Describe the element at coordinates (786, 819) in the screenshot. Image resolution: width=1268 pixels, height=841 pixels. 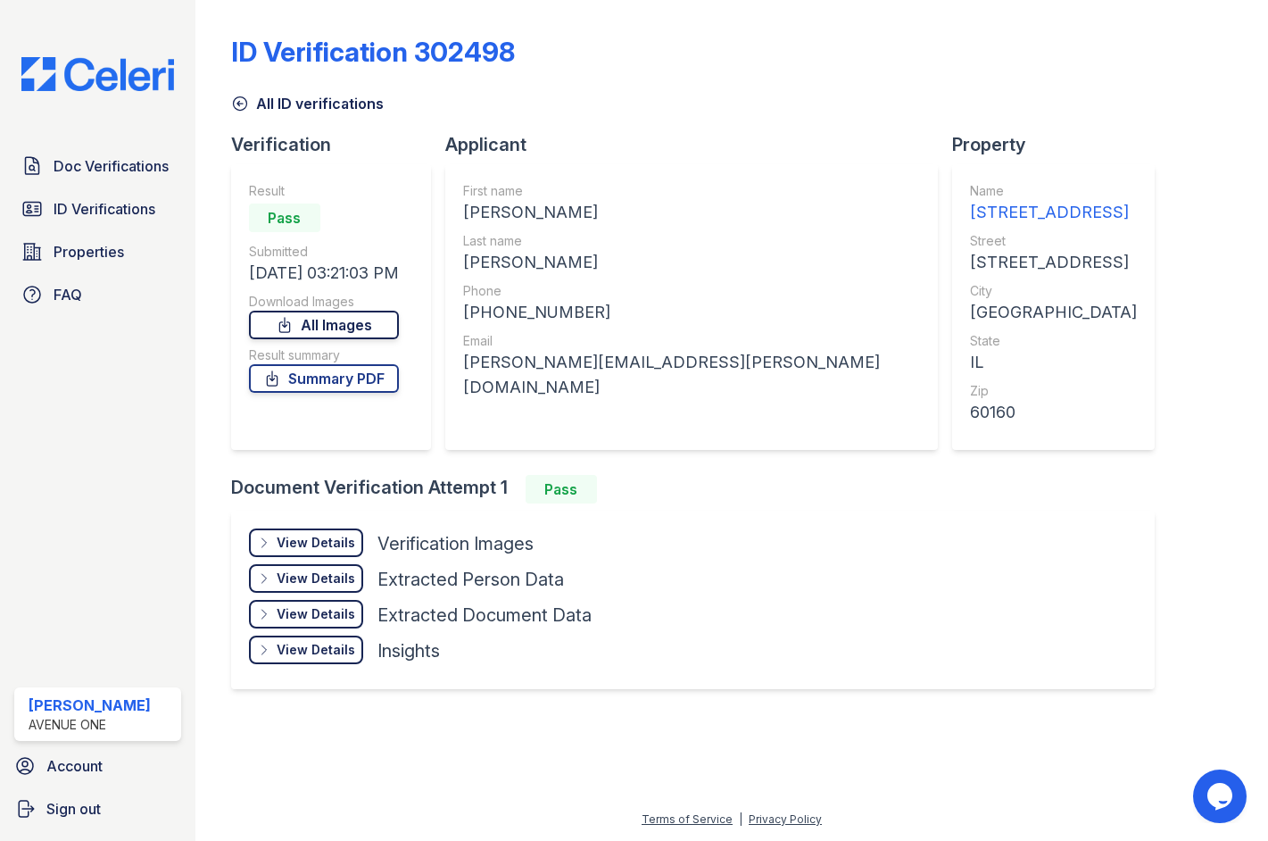
I see `a: Privacy Policy` at that location.